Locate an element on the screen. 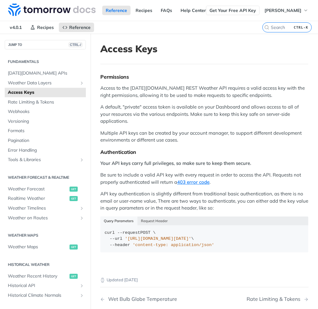 The width and height of the screenshot is (318, 309). a: Weather Forecastget is located at coordinates (45, 189).